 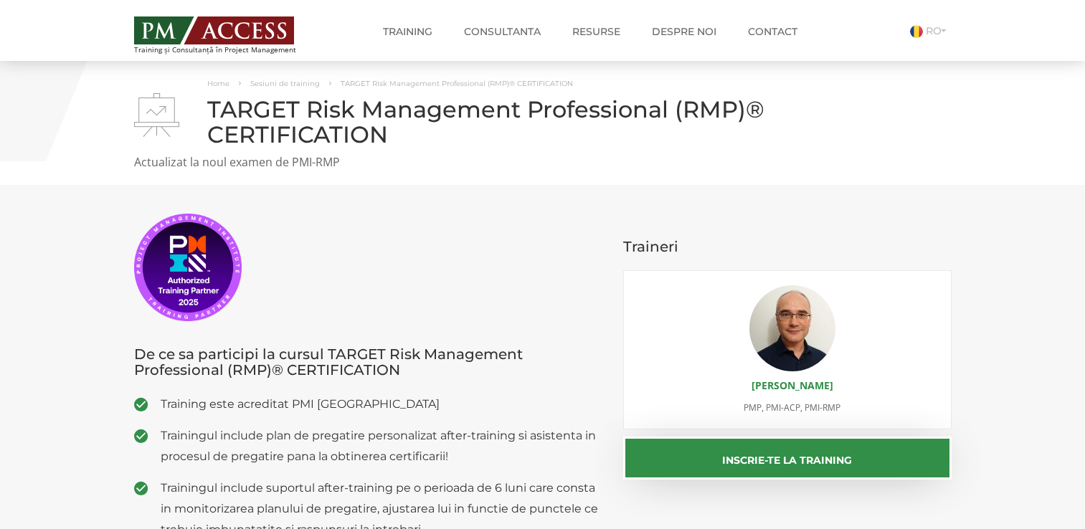 I want to click on a: Despre noi, so click(x=684, y=32).